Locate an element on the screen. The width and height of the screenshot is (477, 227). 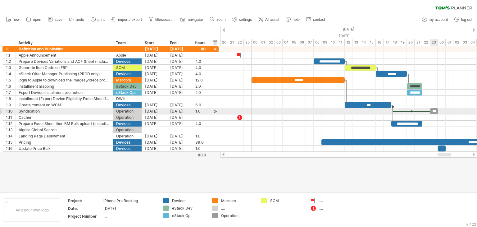
div: 08 is located at coordinates (318, 42).